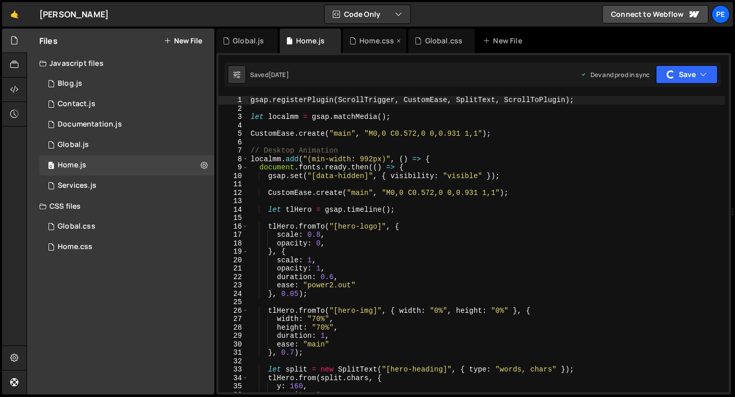 The width and height of the screenshot is (735, 397). I want to click on button: Save, so click(687, 75).